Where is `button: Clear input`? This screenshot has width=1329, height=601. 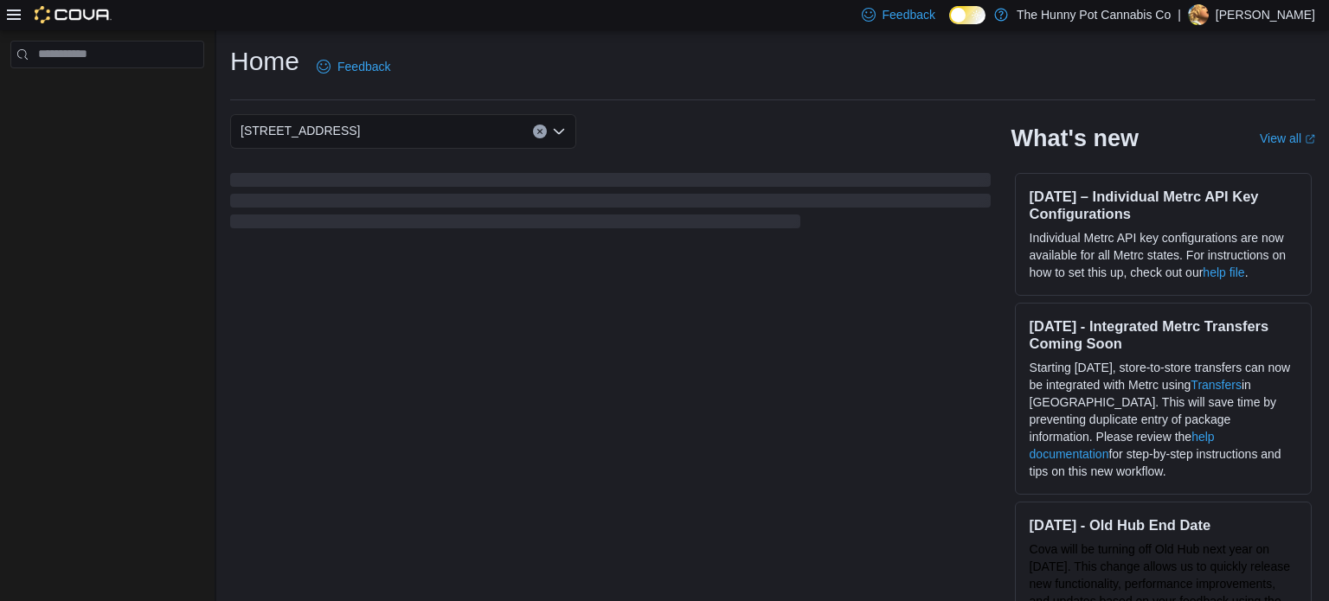
button: Clear input is located at coordinates (540, 132).